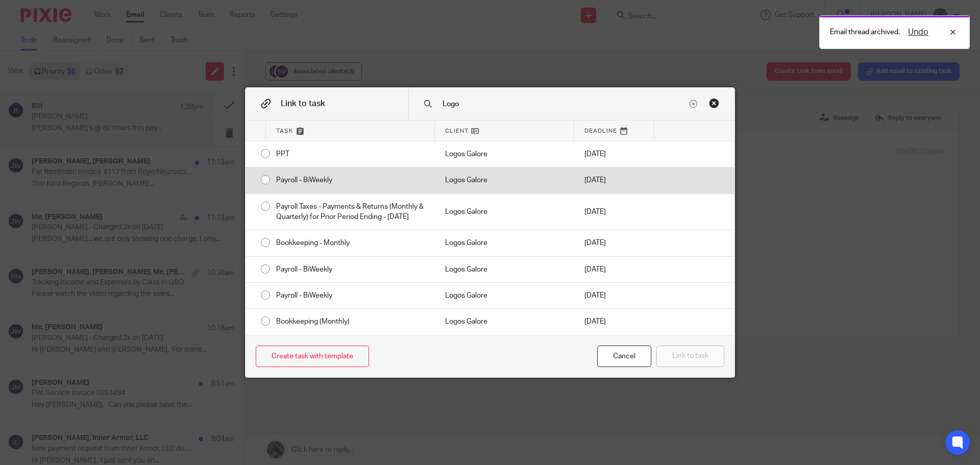  Describe the element at coordinates (285, 131) in the screenshot. I see `span: Task` at that location.